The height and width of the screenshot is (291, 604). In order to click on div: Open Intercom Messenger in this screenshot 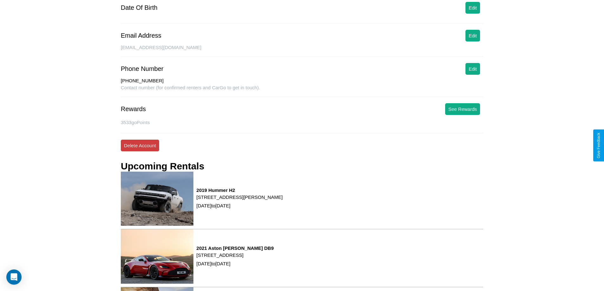, I will do `click(14, 277)`.